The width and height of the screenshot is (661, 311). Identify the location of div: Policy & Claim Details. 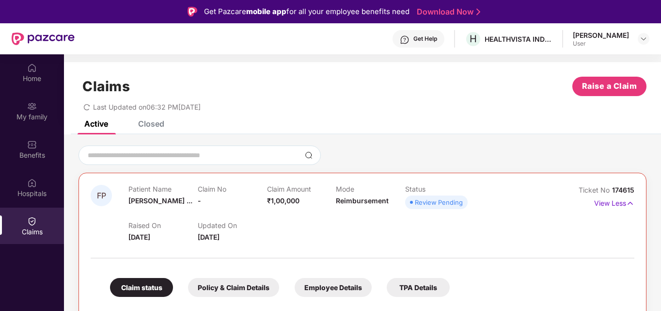
(234, 287).